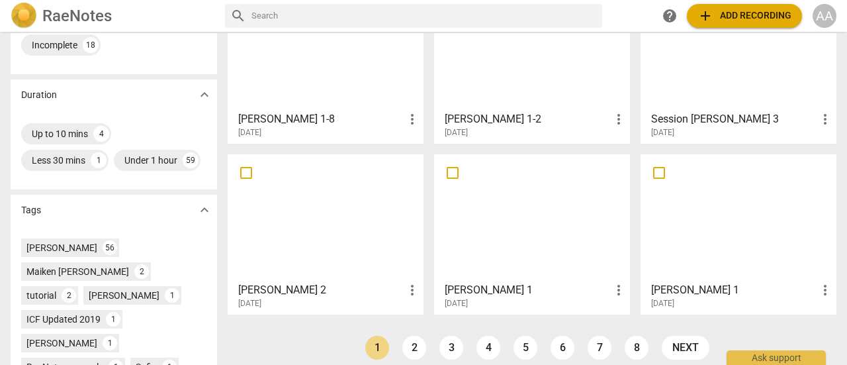  Describe the element at coordinates (563, 348) in the screenshot. I see `a: Page 6` at that location.